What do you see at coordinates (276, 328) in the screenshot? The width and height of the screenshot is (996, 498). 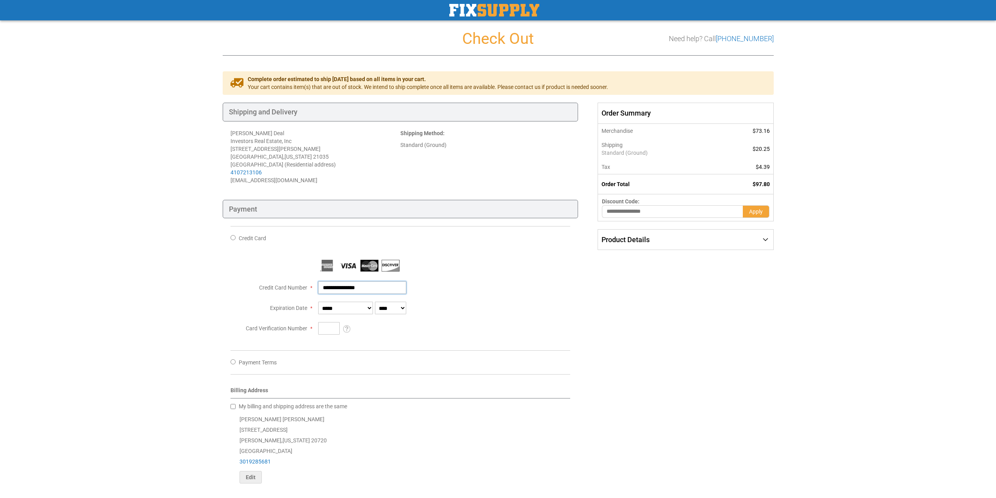 I see `span: Card Verification Number` at bounding box center [276, 328].